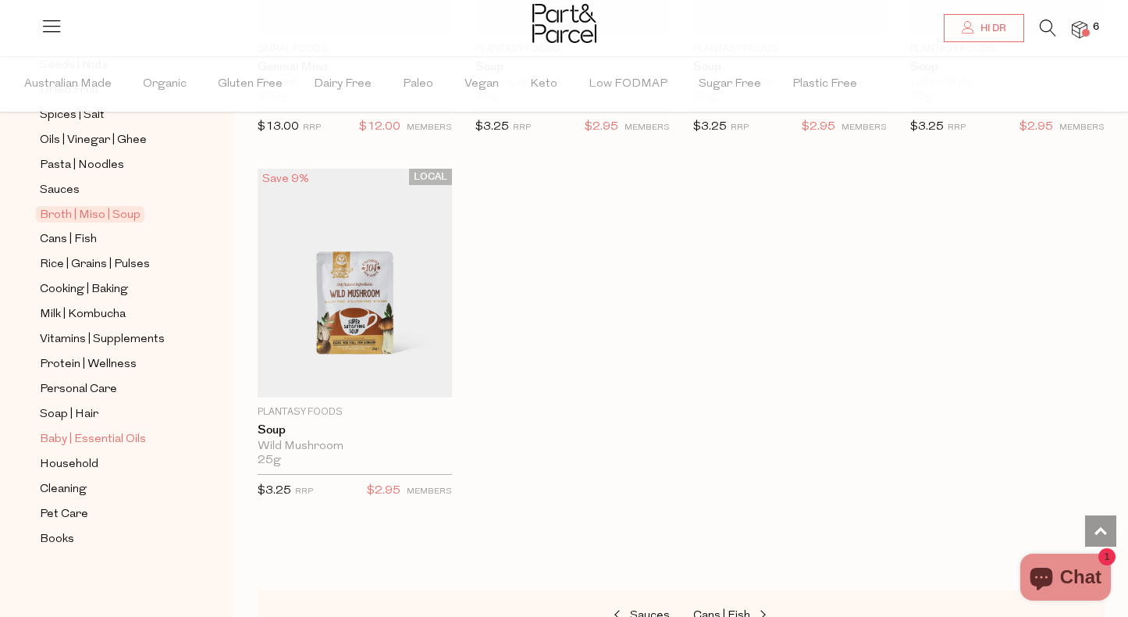 This screenshot has width=1128, height=617. I want to click on span: Spices | Salt, so click(72, 116).